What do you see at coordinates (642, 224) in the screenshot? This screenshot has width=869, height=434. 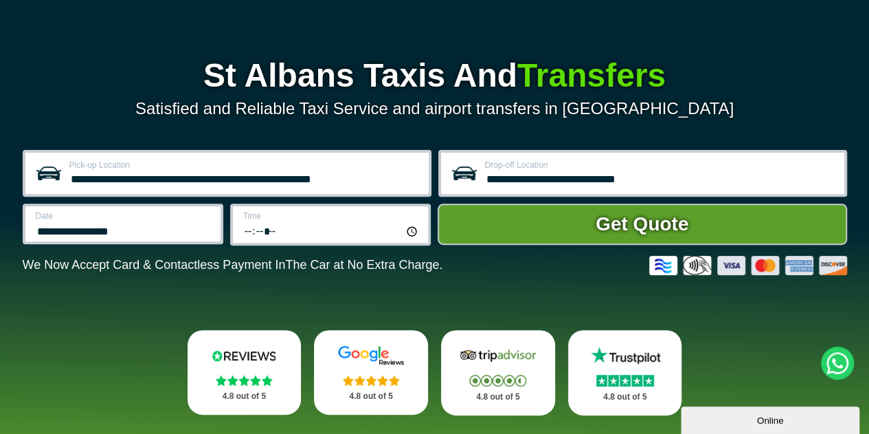 I see `button: Get Quote` at bounding box center [642, 224].